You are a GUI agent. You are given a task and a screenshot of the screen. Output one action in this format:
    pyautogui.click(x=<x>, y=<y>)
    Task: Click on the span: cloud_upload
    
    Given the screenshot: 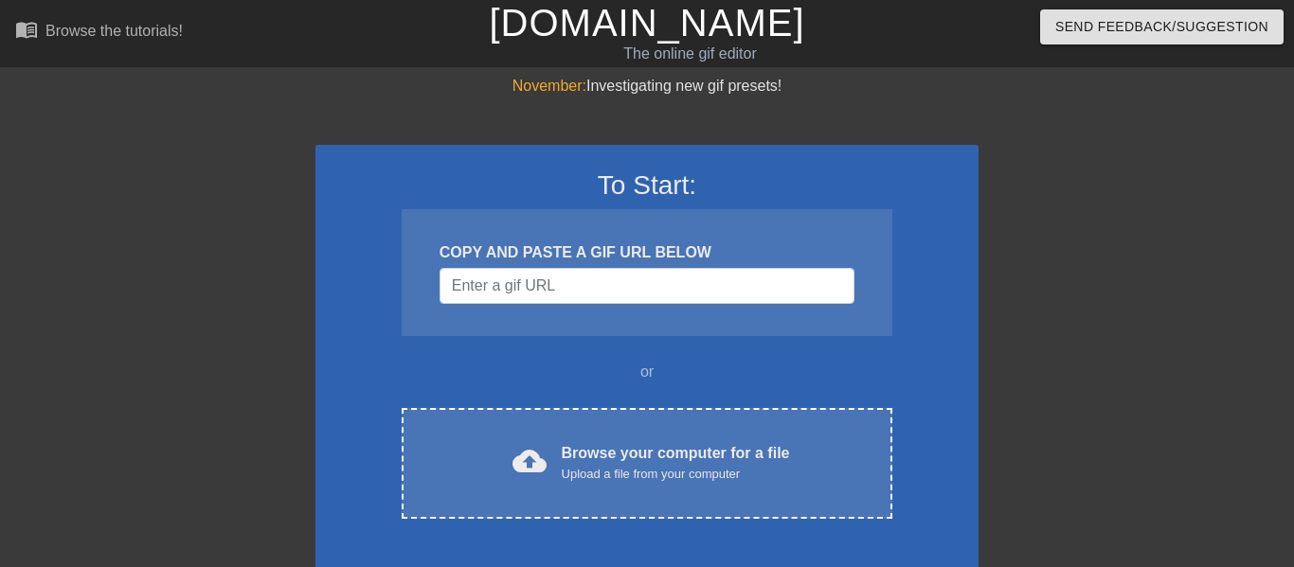 What is the action you would take?
    pyautogui.click(x=529, y=461)
    